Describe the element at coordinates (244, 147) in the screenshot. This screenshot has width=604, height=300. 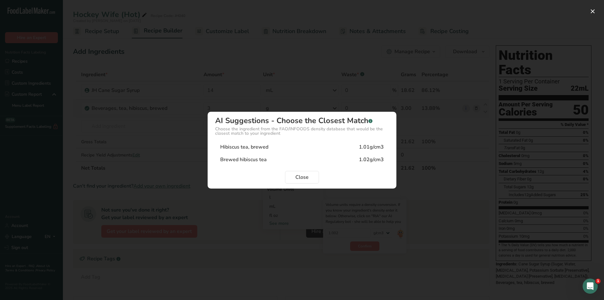
I see `div: Hibiscus tea, brewed` at that location.